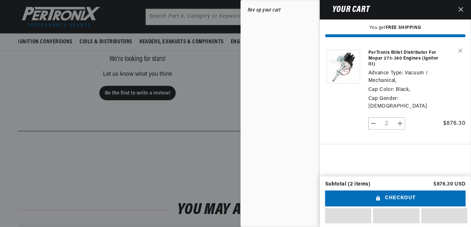 This screenshot has width=471, height=227. I want to click on input: Quantity for PerTronix Billet Distributor for Mopar 273-360 Engines (Ignitor III), so click(387, 123).